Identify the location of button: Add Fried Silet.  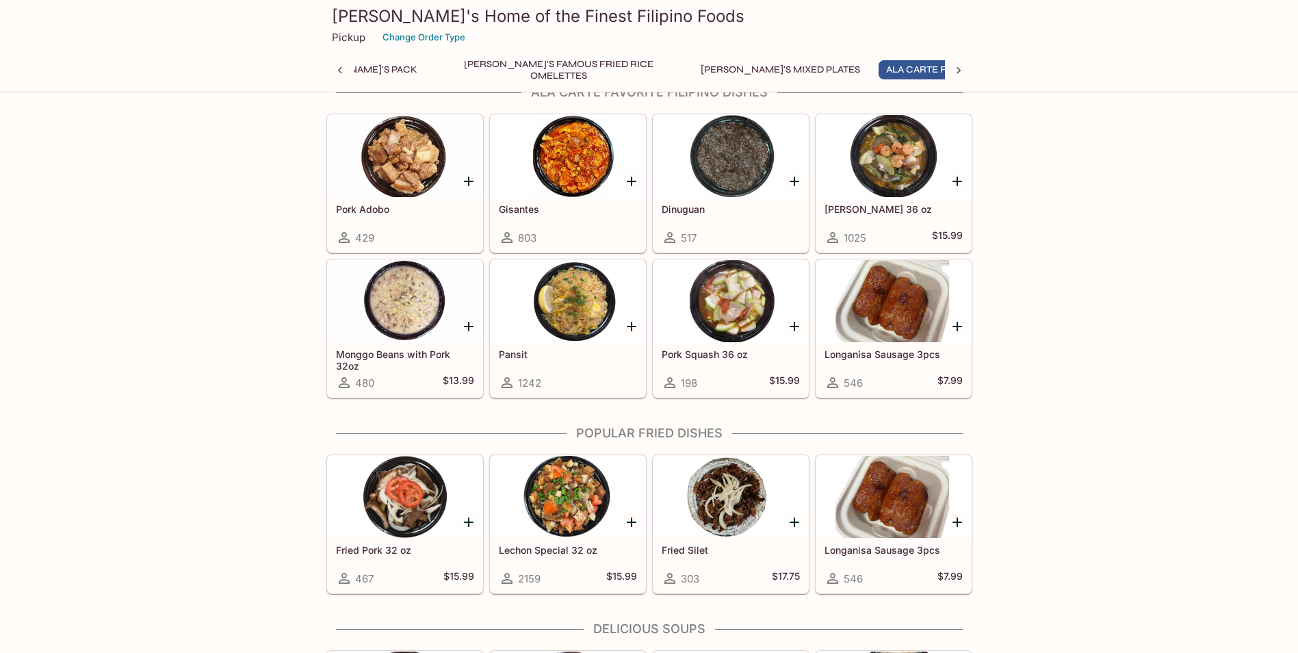
(794, 521).